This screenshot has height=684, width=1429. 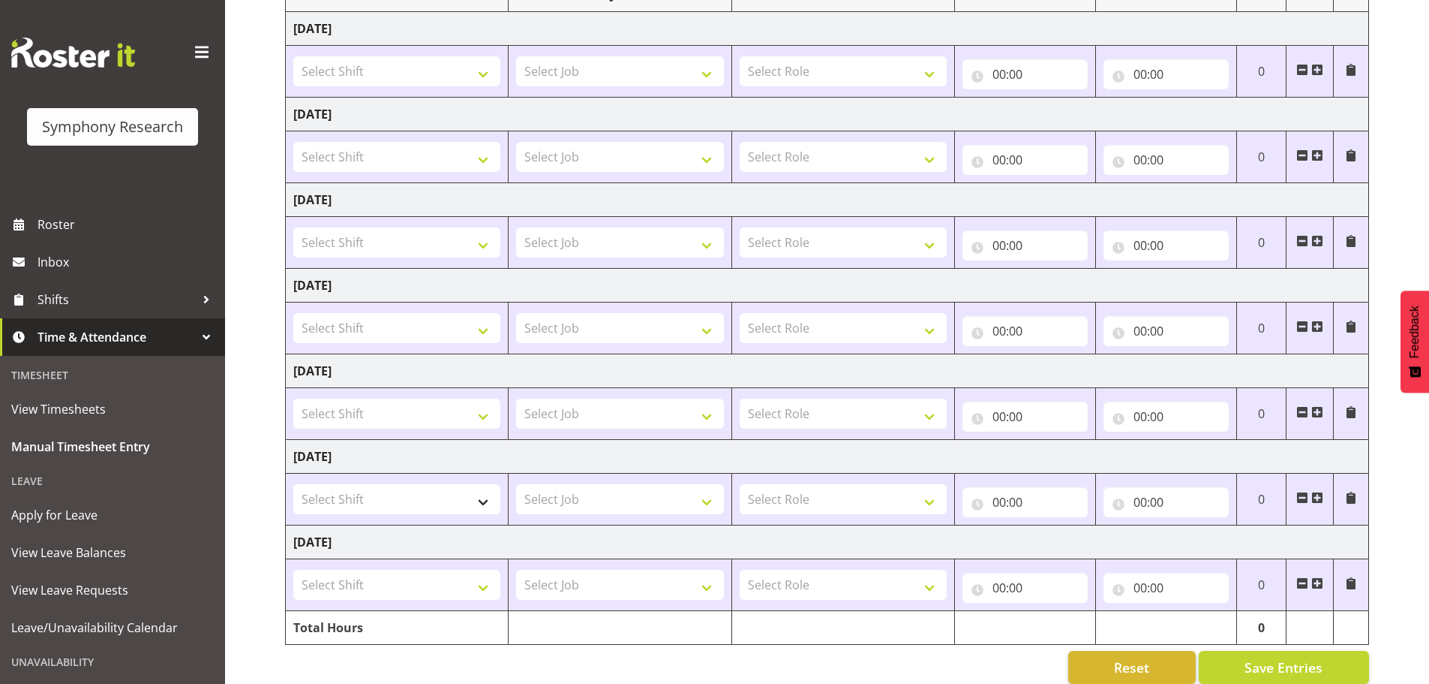 I want to click on span: Roster, so click(x=128, y=224).